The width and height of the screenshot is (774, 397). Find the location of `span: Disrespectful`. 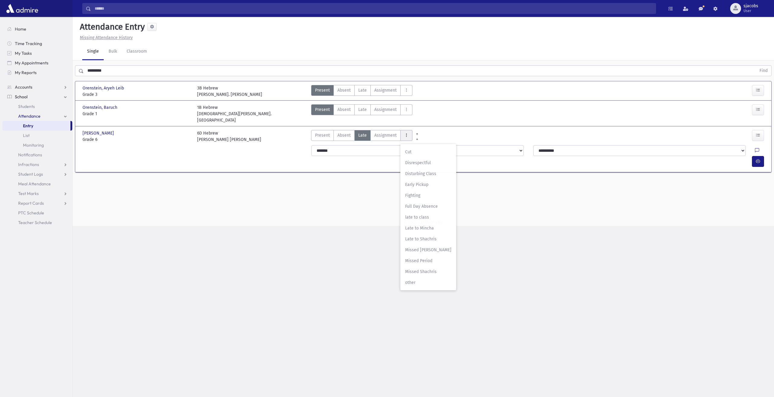

span: Disrespectful is located at coordinates (428, 163).